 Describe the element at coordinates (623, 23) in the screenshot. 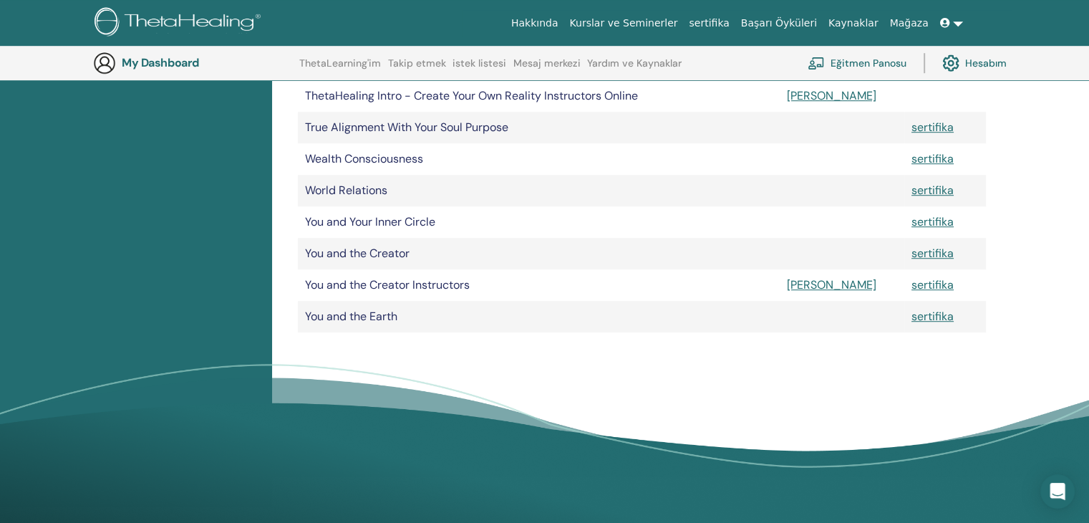

I see `a: Kurslar ve Seminerler` at that location.